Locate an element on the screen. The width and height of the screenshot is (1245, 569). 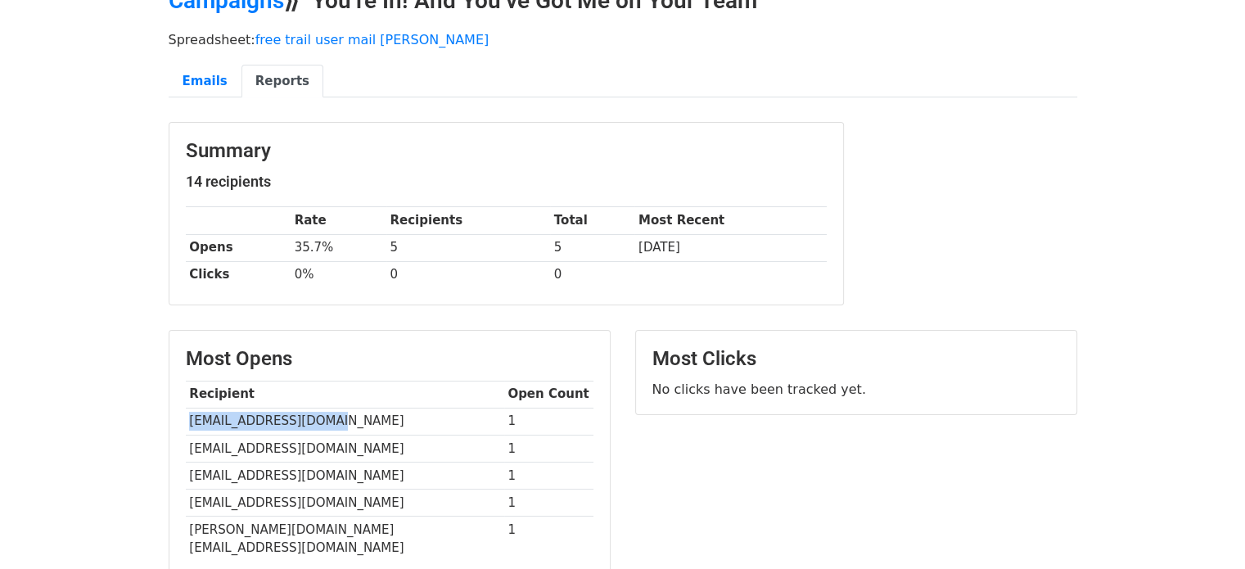
td: 35.7% is located at coordinates (338, 247).